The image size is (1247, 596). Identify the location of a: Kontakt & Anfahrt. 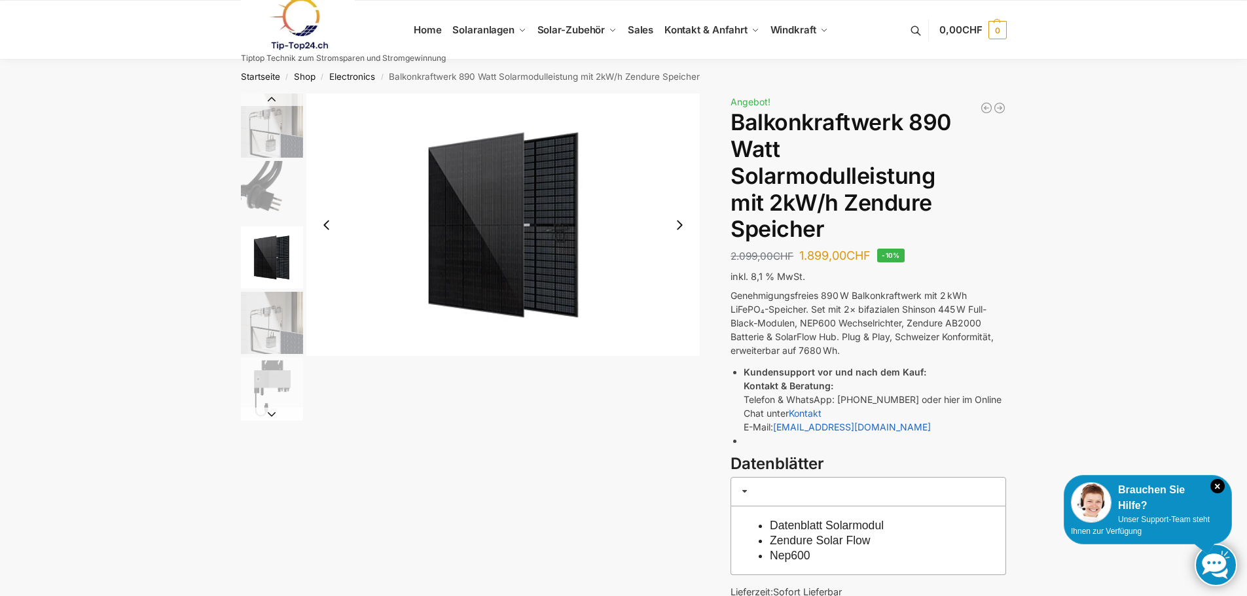
(711, 30).